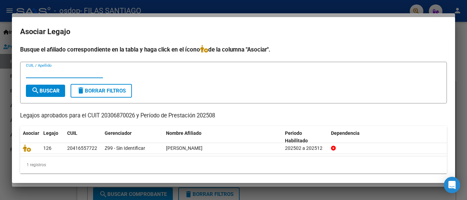 Image resolution: width=467 pixels, height=200 pixels. What do you see at coordinates (233, 116) in the screenshot?
I see `p: Legajos aprobados para el CUIT 20306870026 y Período de Prestación 202508` at bounding box center [233, 116].